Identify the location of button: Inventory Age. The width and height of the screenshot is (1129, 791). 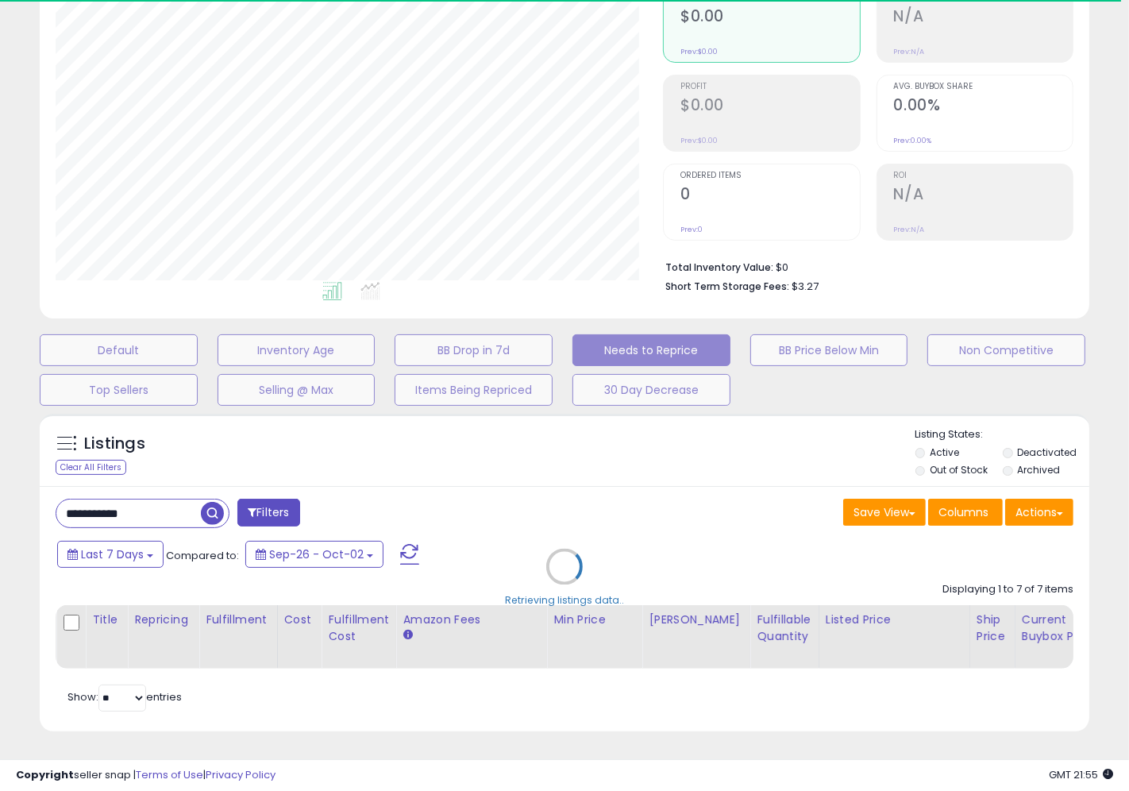
(296, 350).